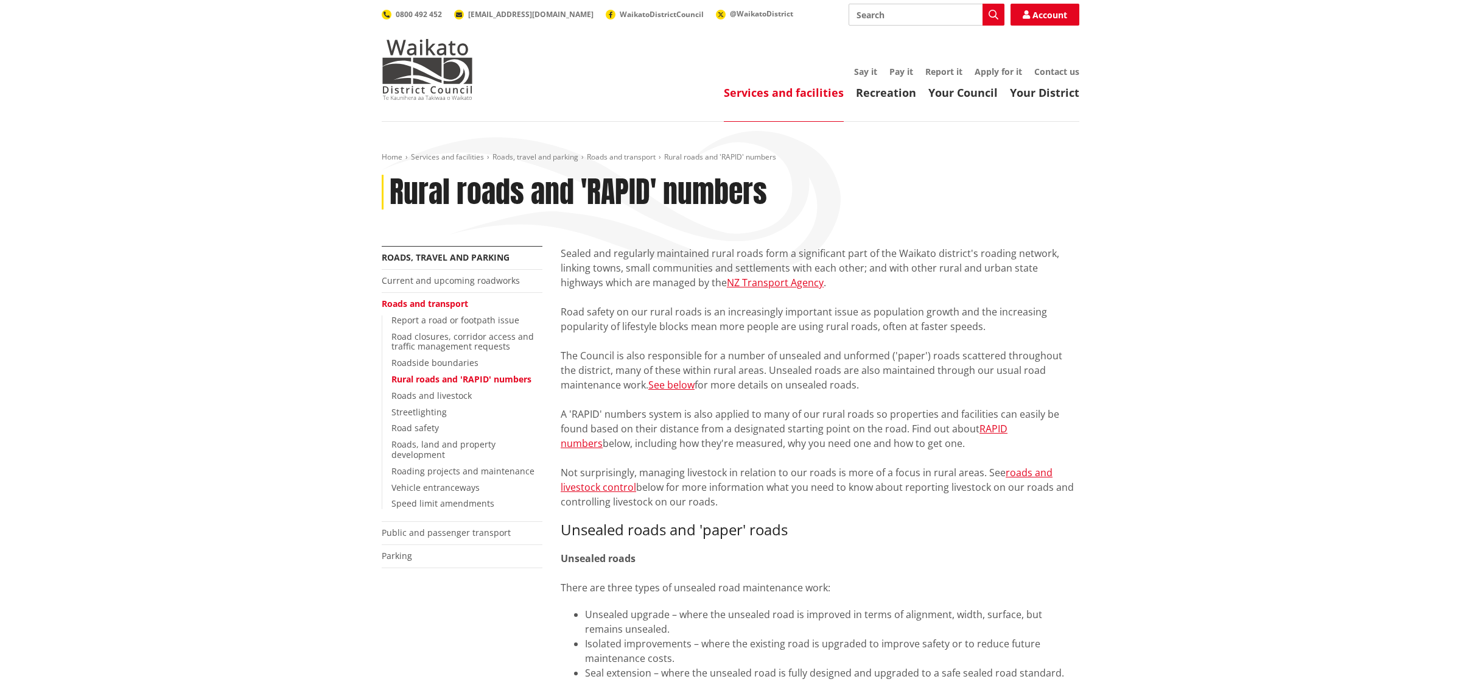  I want to click on a: Current and upcoming roadworks, so click(450, 280).